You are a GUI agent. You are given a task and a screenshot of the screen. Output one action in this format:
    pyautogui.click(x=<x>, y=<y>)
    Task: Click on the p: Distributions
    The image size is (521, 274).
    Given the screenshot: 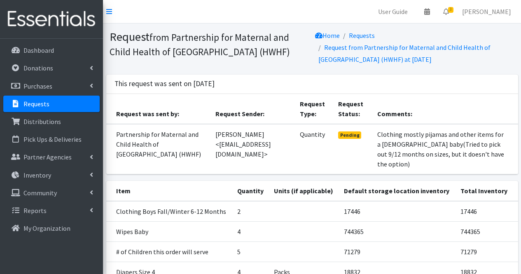 What is the action you would take?
    pyautogui.click(x=42, y=121)
    